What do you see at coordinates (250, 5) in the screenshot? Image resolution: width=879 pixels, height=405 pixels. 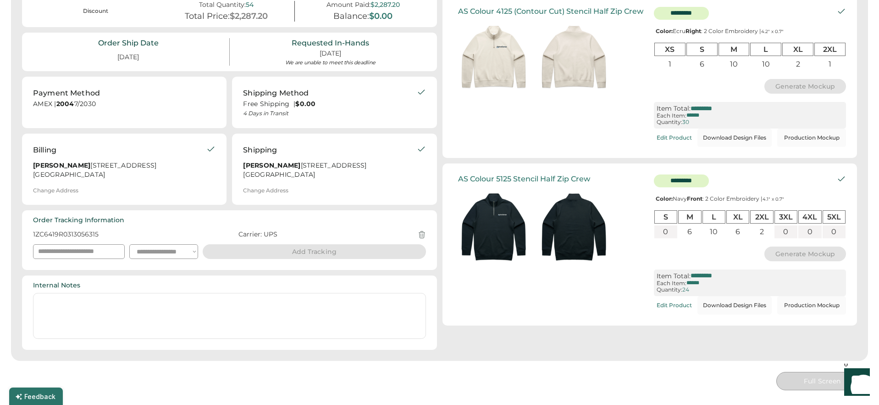 I see `div: 54` at bounding box center [250, 5].